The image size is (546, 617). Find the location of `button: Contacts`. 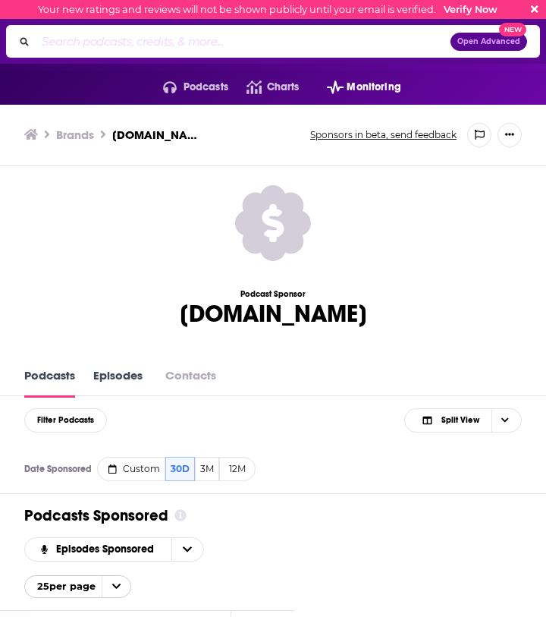

button: Contacts is located at coordinates (190, 375).